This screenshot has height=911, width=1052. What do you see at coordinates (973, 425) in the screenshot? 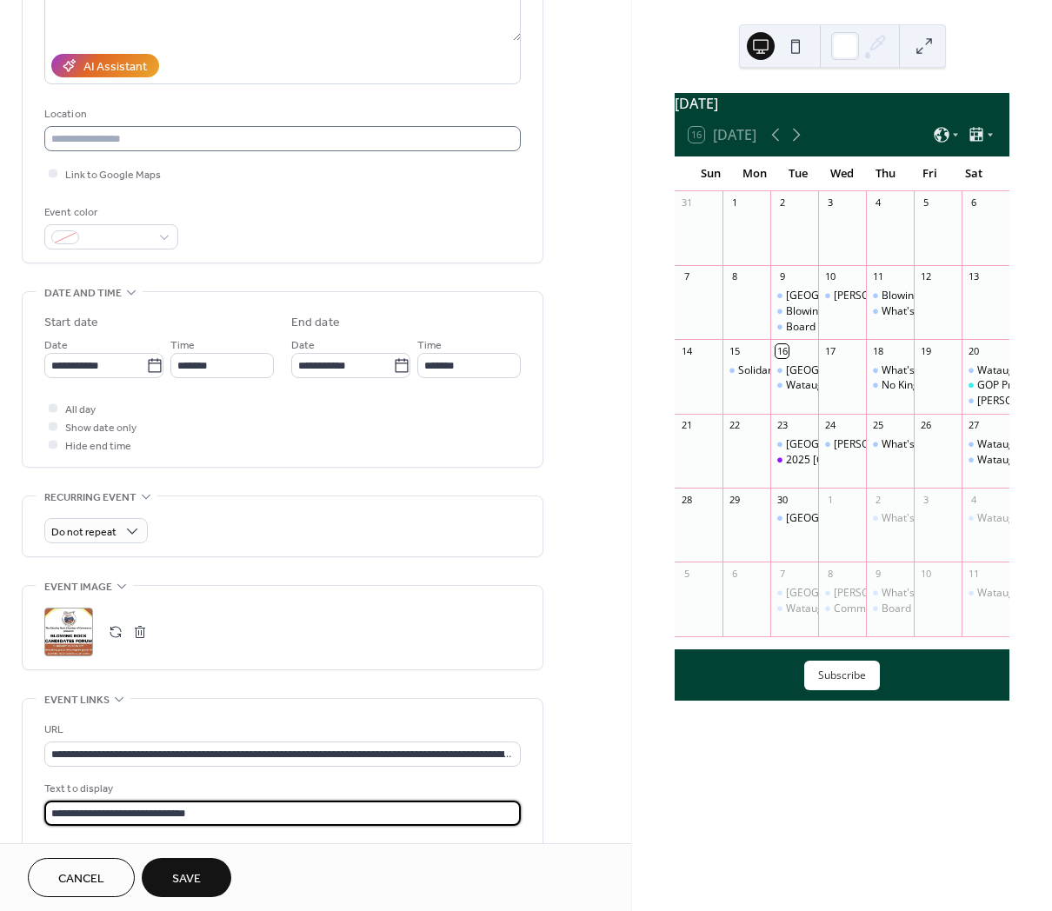
I see `div: 27` at bounding box center [973, 425].